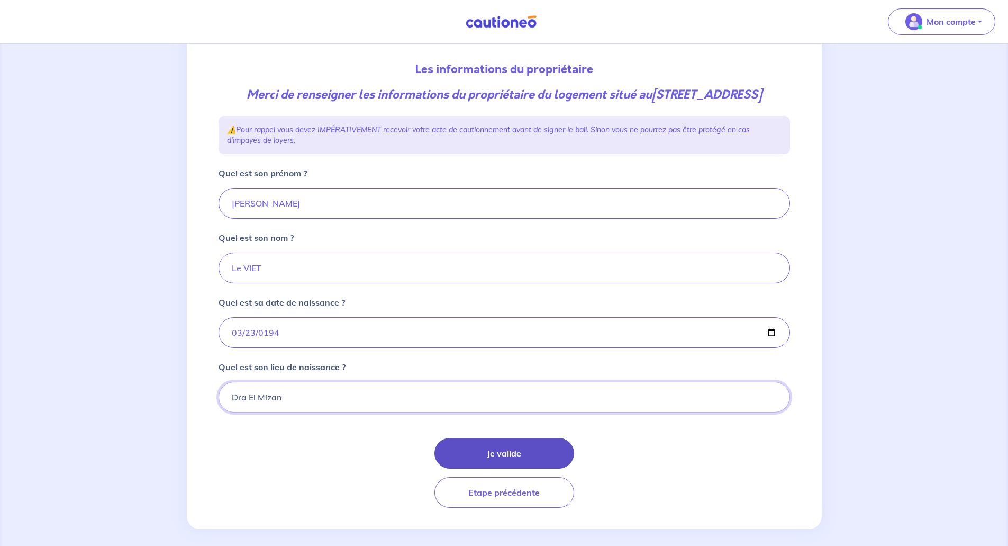 The width and height of the screenshot is (1008, 546). What do you see at coordinates (501, 22) in the screenshot?
I see `img: Cautioneo` at bounding box center [501, 22].